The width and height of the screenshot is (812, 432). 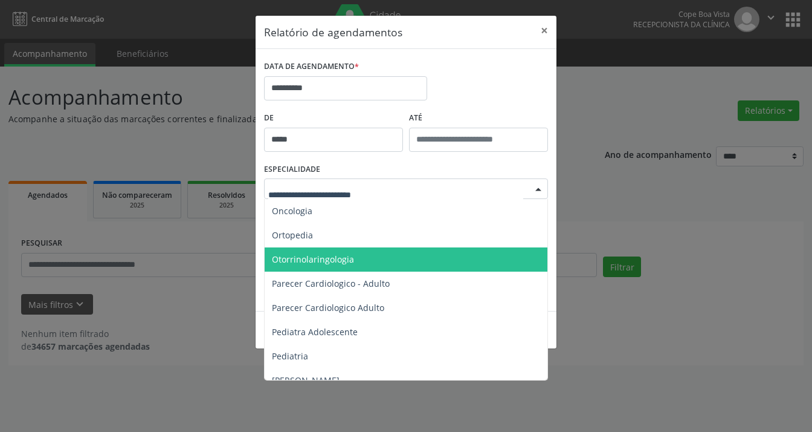 What do you see at coordinates (293, 235) in the screenshot?
I see `span: Ortopedia` at bounding box center [293, 235].